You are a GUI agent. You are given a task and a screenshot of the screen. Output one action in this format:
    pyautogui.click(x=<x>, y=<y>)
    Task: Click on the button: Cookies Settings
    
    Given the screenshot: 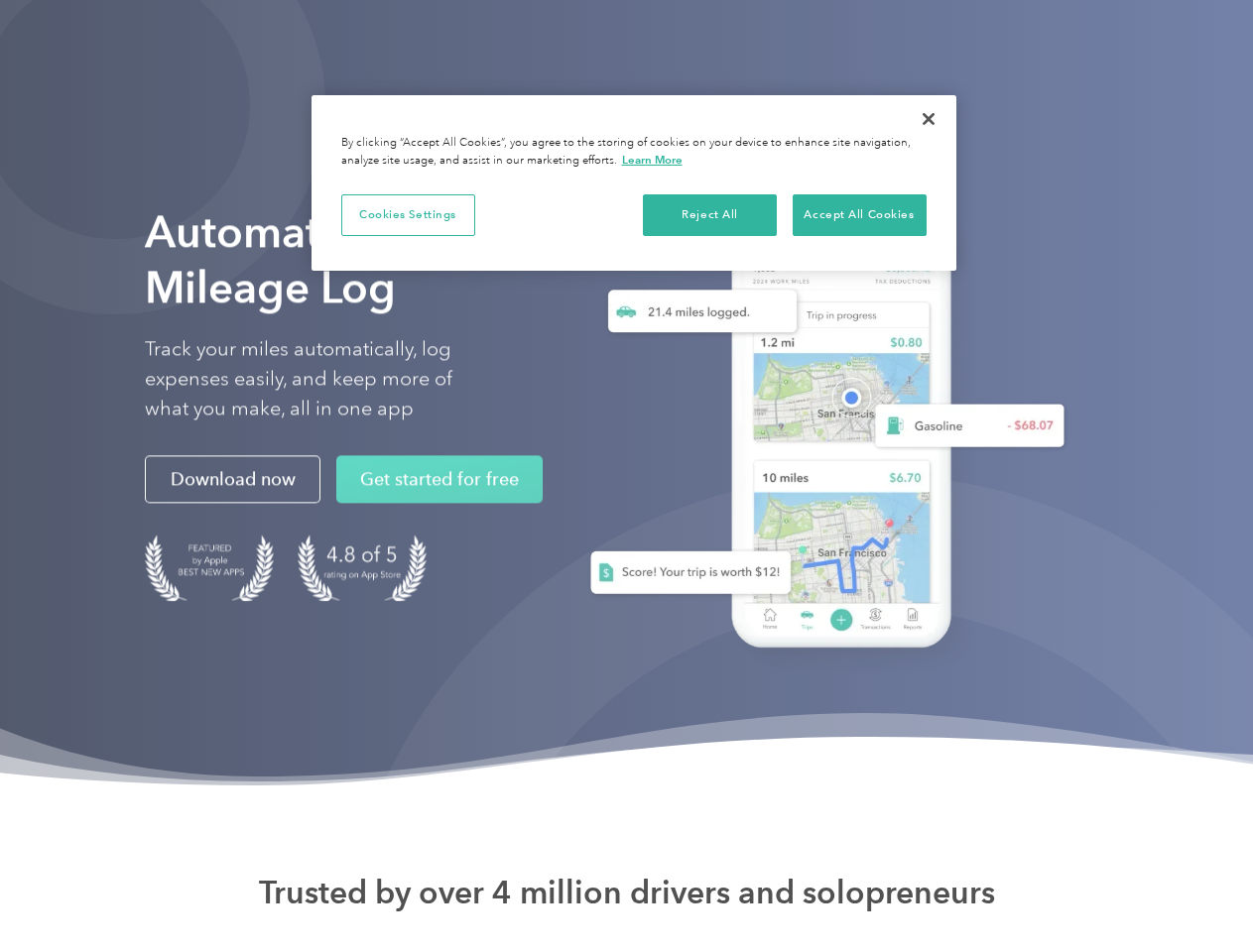 What is the action you would take?
    pyautogui.click(x=408, y=216)
    